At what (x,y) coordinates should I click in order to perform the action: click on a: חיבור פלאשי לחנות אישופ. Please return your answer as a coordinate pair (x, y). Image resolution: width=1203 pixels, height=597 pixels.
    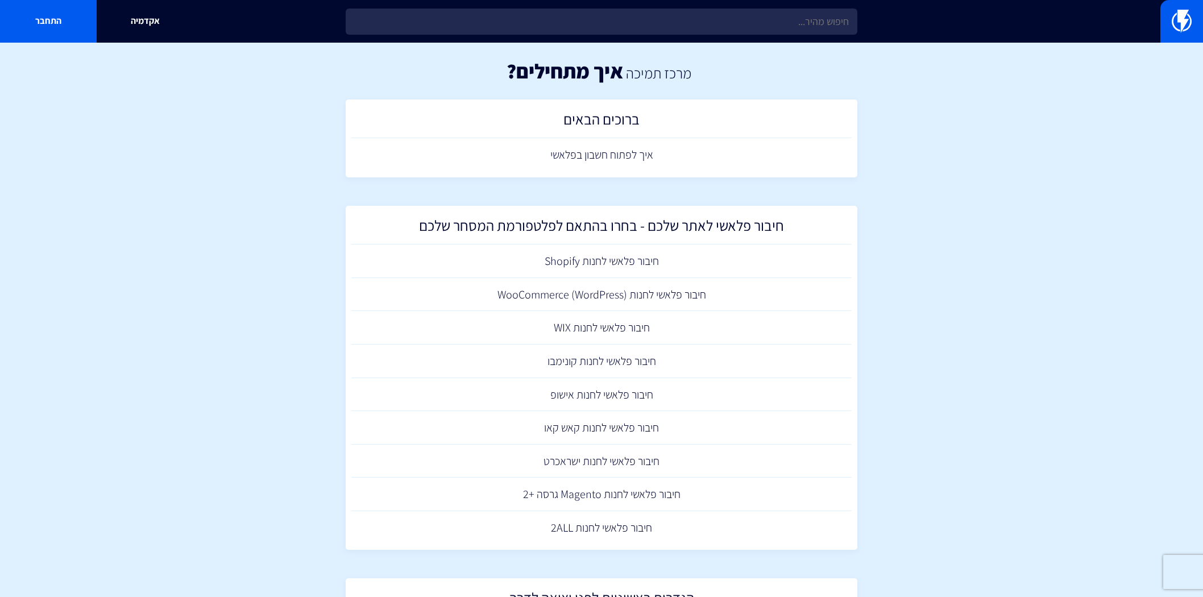
    Looking at the image, I should click on (601, 395).